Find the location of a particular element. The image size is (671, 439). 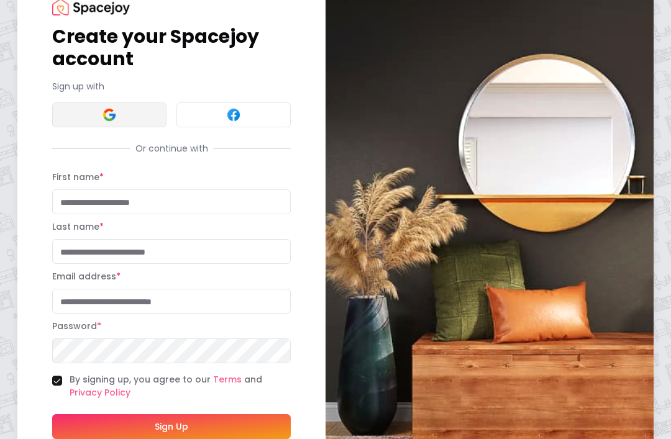

span: Or continue with is located at coordinates (171, 148).